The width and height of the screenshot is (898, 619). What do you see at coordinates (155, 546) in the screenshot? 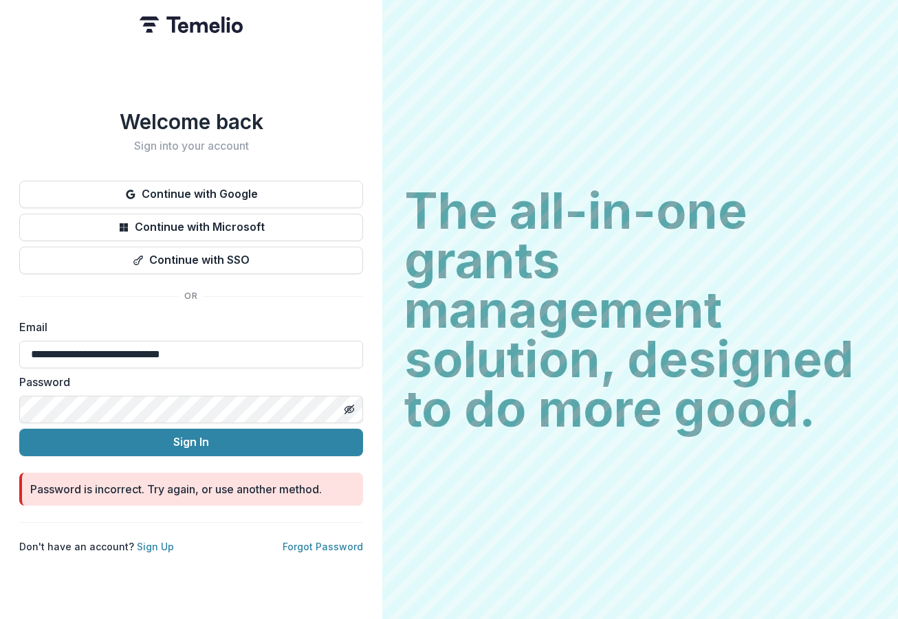
I see `a: Sign Up` at bounding box center [155, 546].